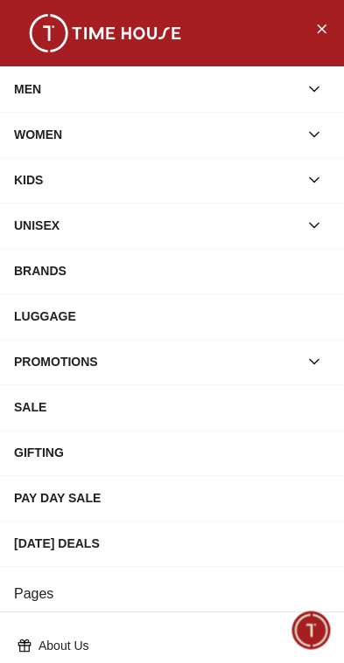  What do you see at coordinates (156, 362) in the screenshot?
I see `div: PROMOTIONS` at bounding box center [156, 362].